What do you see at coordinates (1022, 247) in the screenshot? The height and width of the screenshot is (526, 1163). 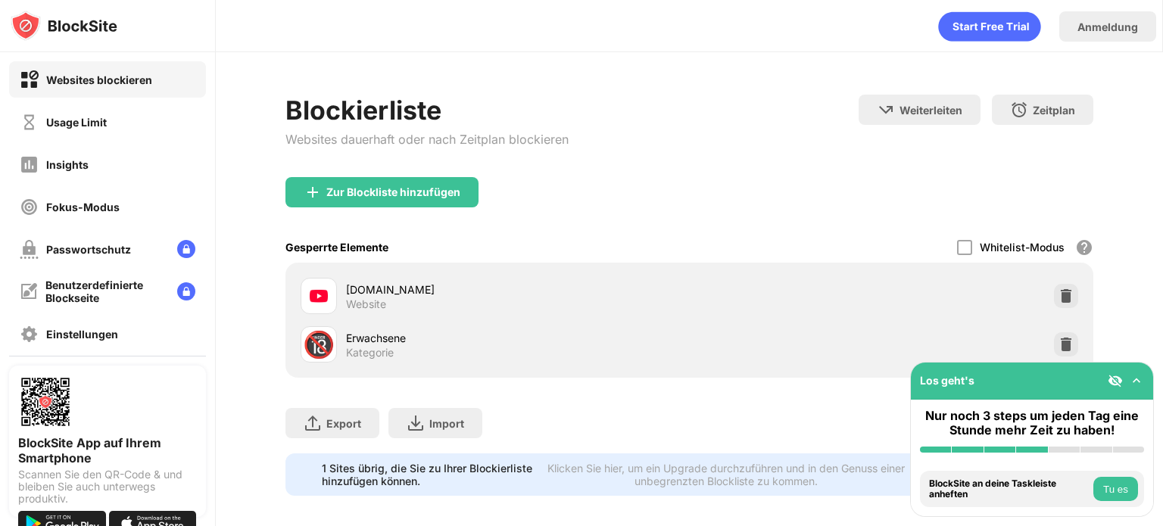 I see `div: Whitelist-Modus` at bounding box center [1022, 247].